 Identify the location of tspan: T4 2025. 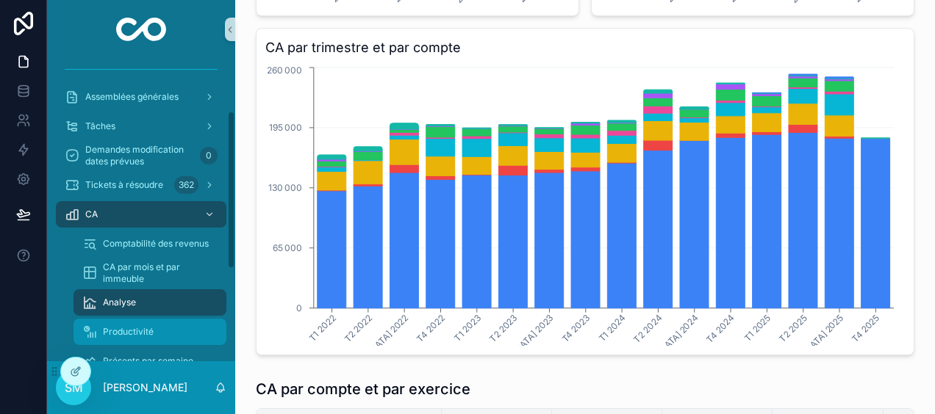
(866, 328).